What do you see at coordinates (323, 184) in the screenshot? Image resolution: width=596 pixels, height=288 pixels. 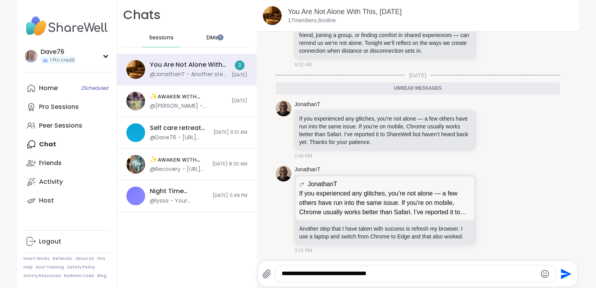 I see `span: JonathanT` at bounding box center [323, 184].